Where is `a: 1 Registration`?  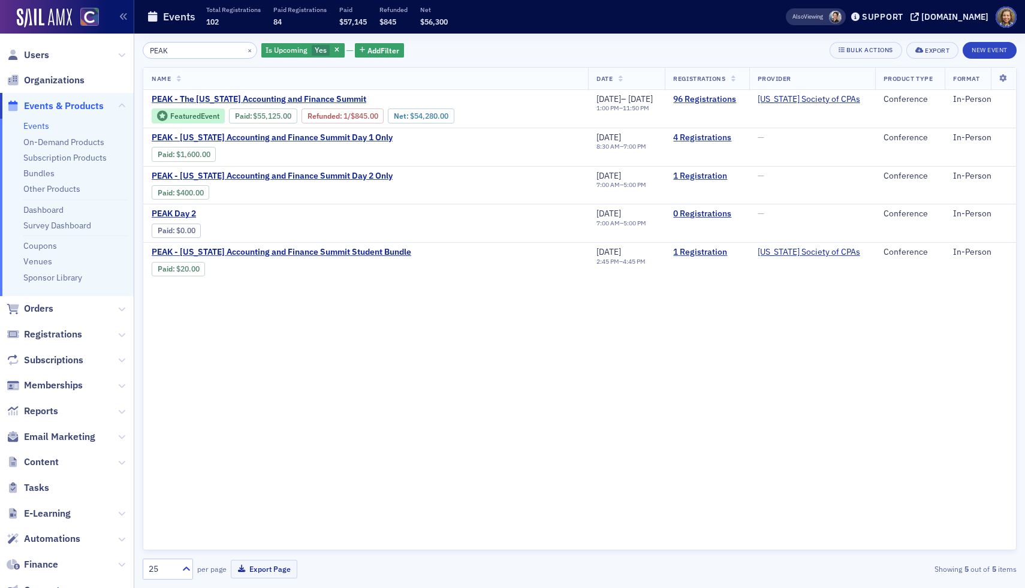
a: 1 Registration is located at coordinates (707, 252).